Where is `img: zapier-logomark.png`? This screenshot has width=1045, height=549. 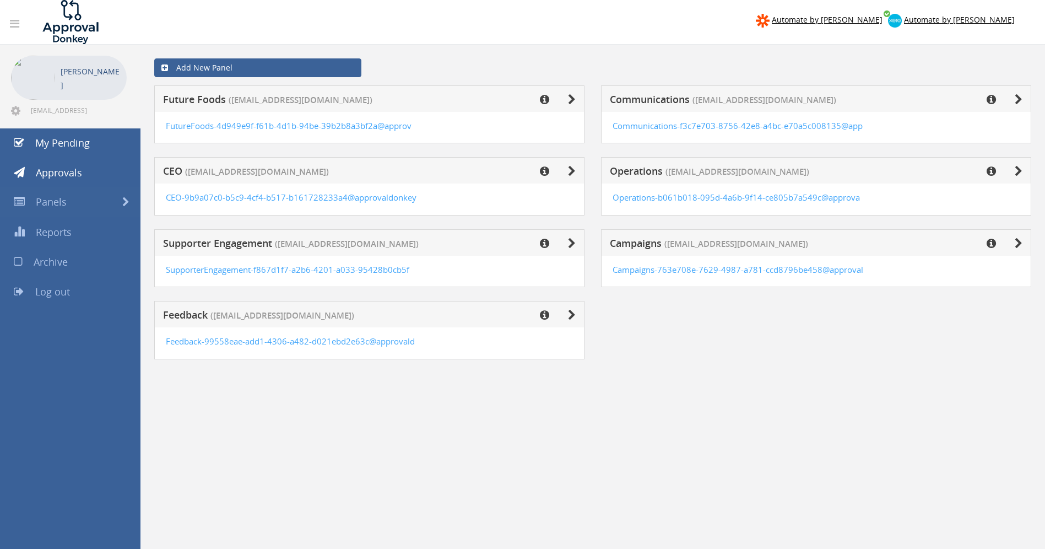 img: zapier-logomark.png is located at coordinates (763, 20).